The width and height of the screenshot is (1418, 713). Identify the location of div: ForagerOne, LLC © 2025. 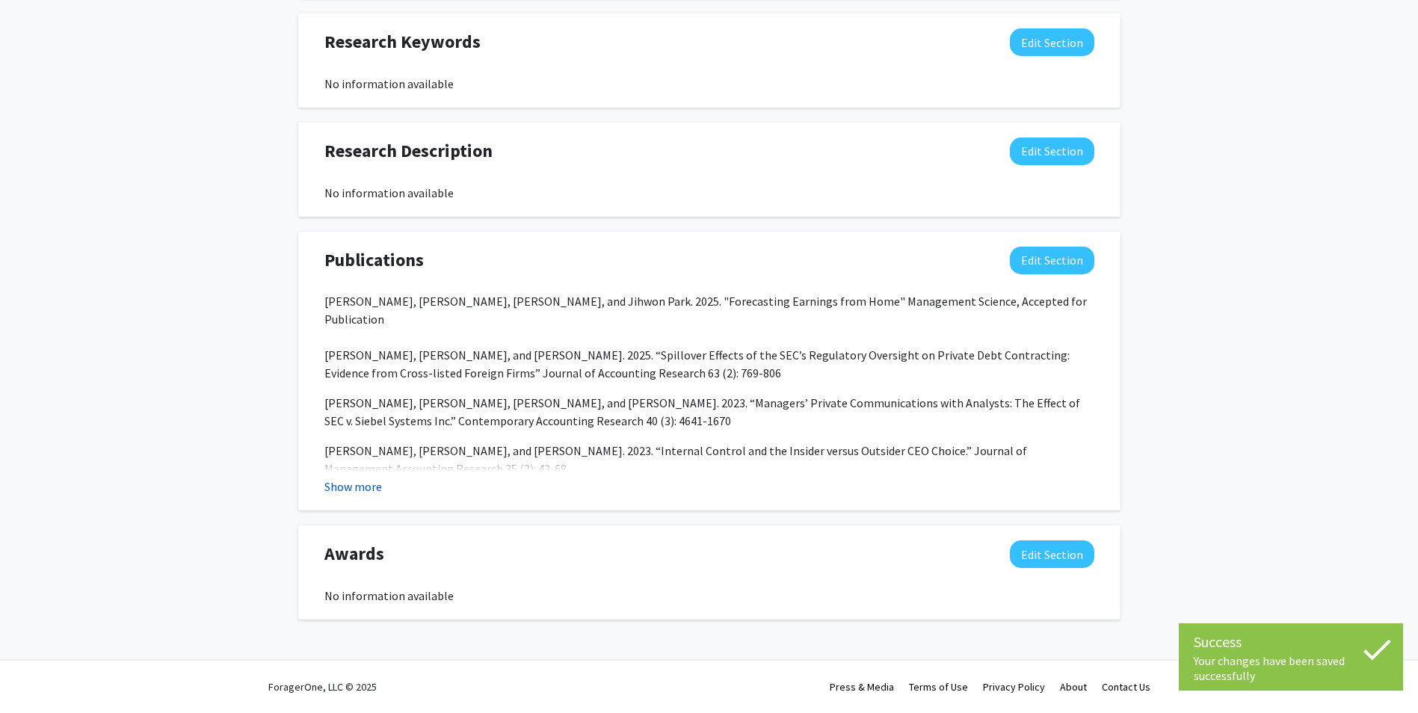
(322, 687).